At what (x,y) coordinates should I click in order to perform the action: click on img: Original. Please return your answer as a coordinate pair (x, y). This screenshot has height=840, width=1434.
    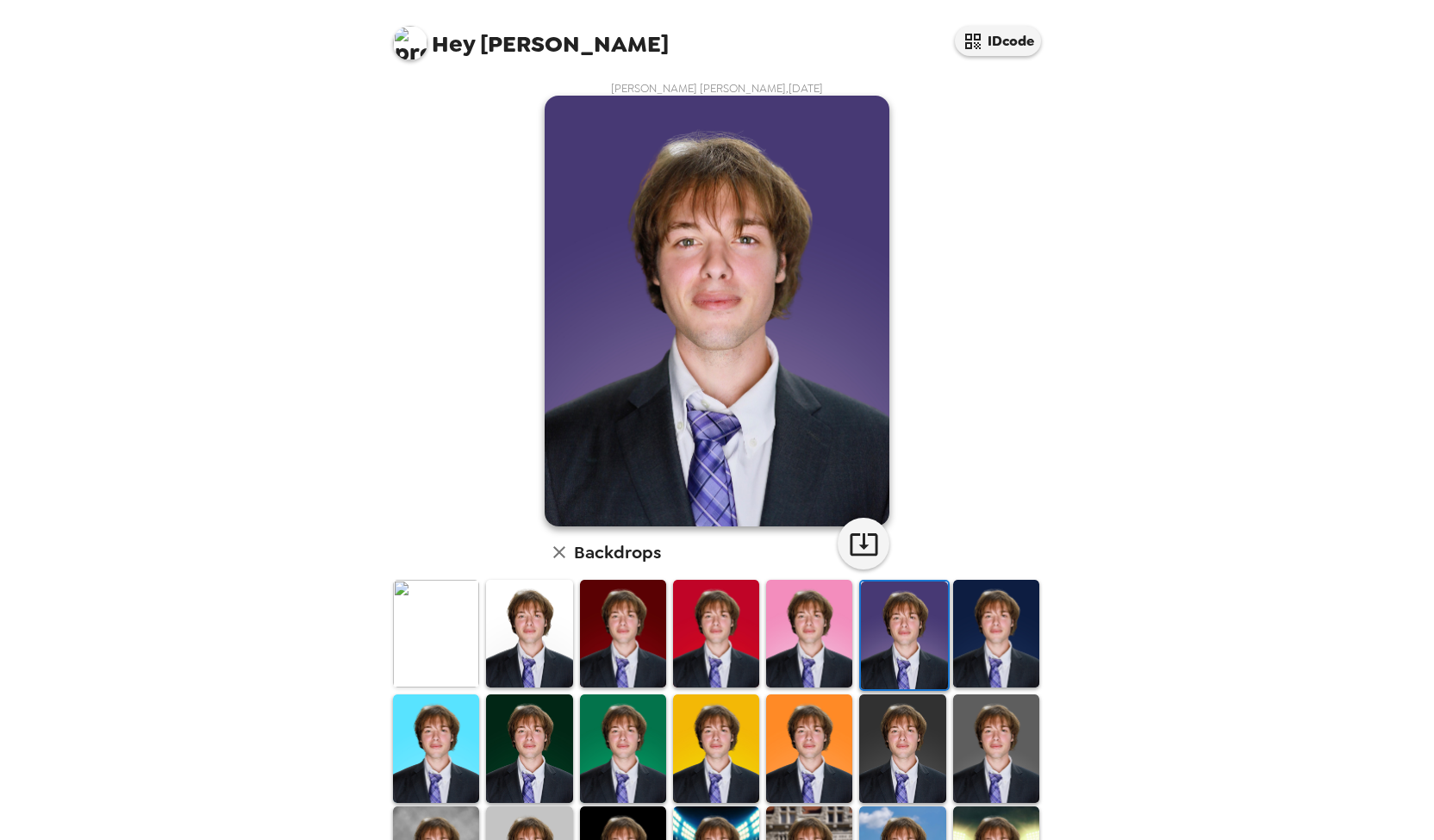
    Looking at the image, I should click on (436, 634).